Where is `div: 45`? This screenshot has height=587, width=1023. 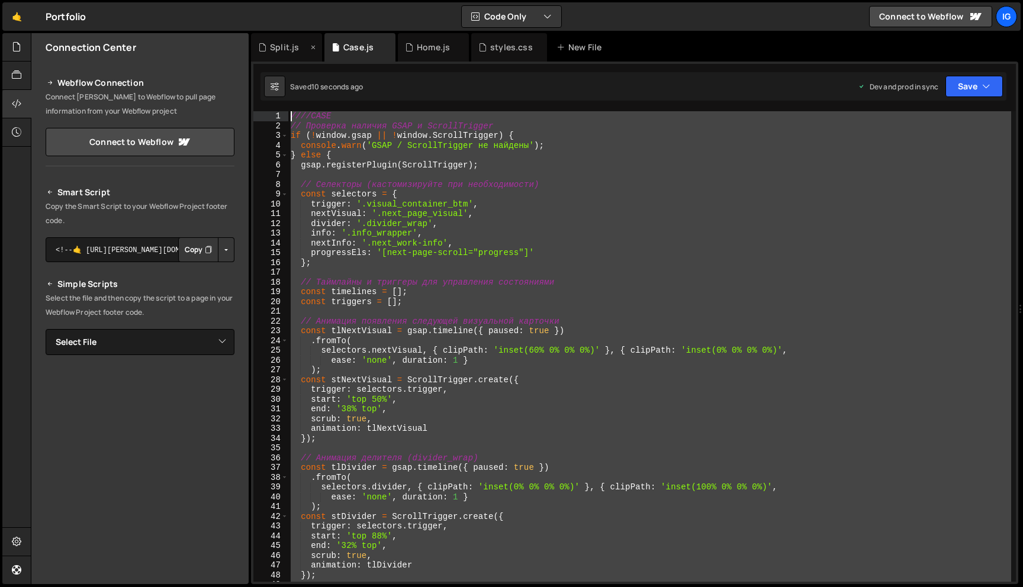
div: 45 is located at coordinates (271, 546).